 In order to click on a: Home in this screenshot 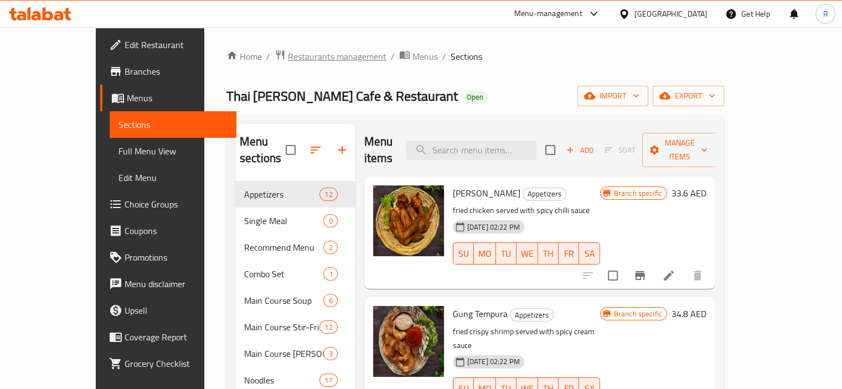, I will do `click(244, 56)`.